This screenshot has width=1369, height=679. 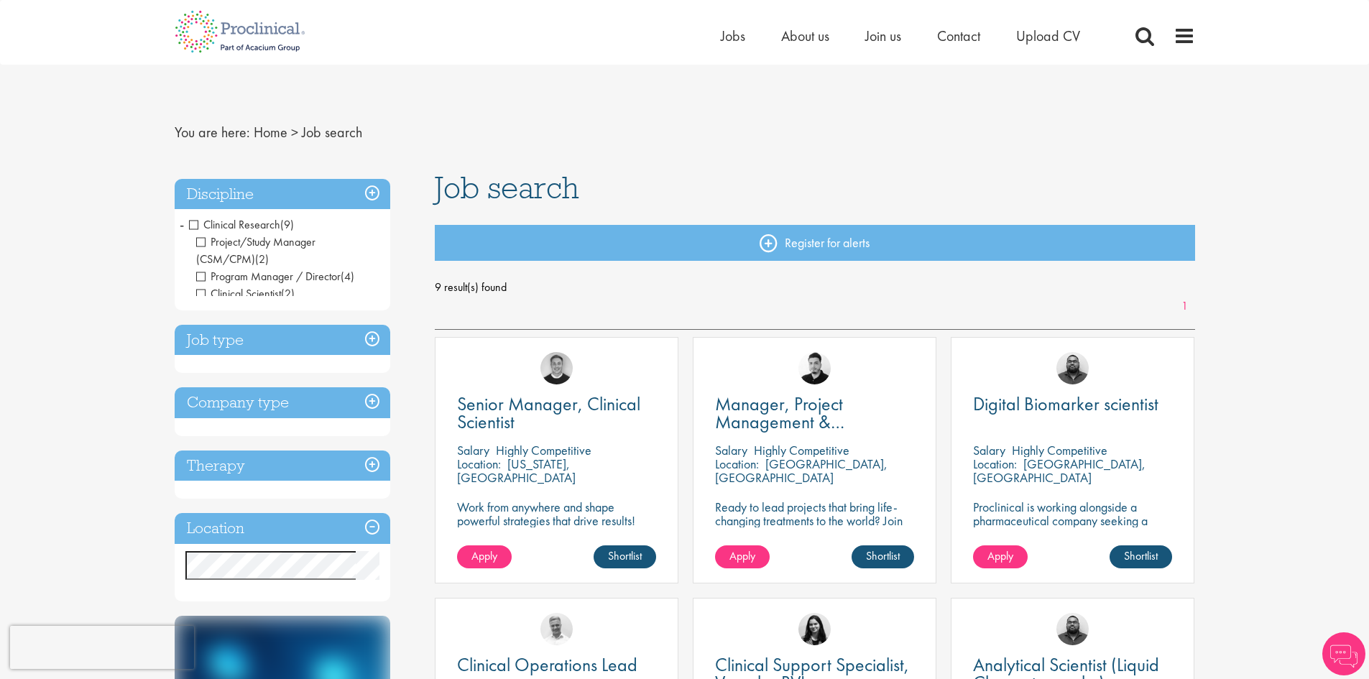 What do you see at coordinates (733, 36) in the screenshot?
I see `span: Jobs` at bounding box center [733, 36].